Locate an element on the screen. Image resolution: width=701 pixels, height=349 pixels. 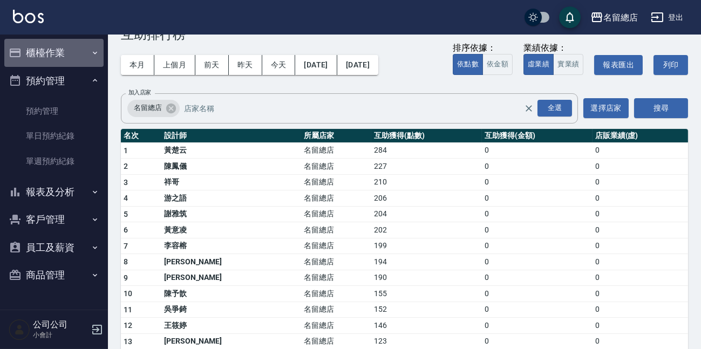
img: Logo is located at coordinates (28, 16).